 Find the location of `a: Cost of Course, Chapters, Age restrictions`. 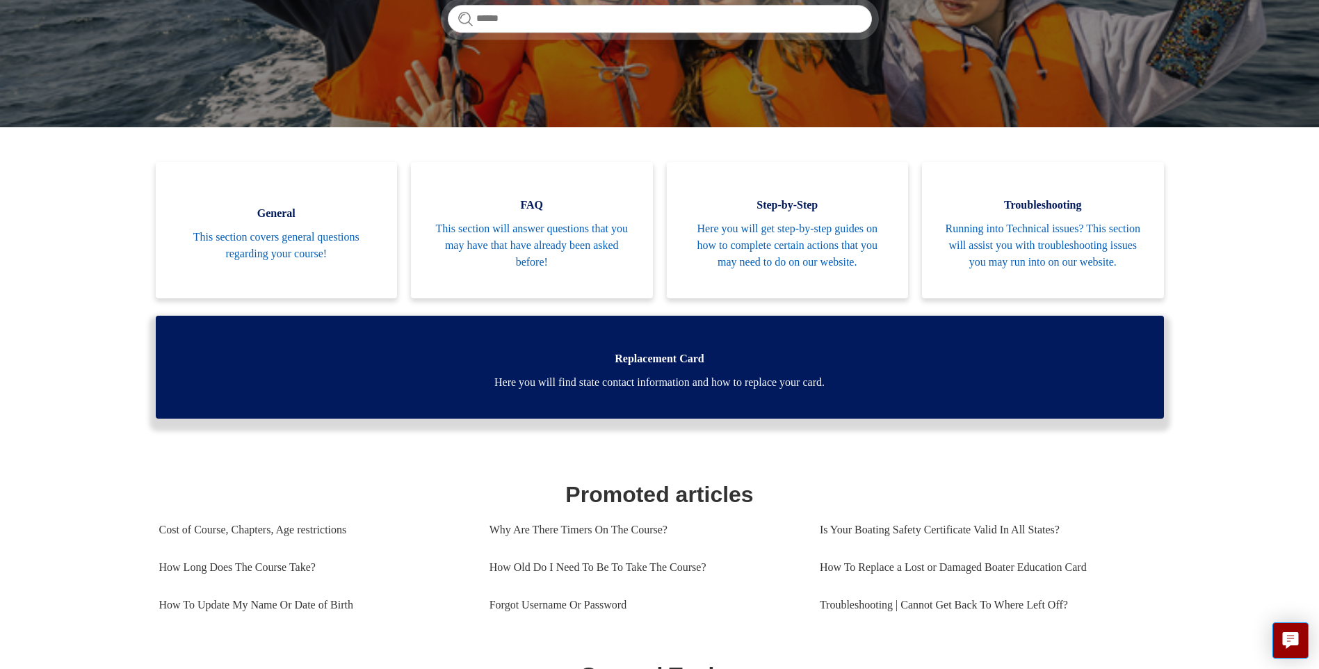

a: Cost of Course, Chapters, Age restrictions is located at coordinates (314, 530).